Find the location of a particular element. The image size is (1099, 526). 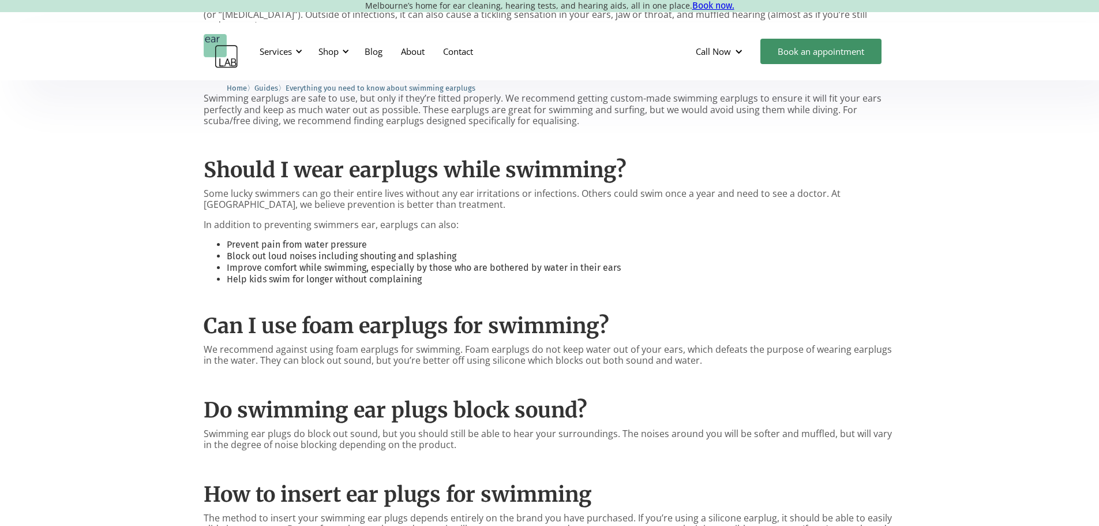

span: Everything you need to know about swimming earplugs is located at coordinates (380, 88).